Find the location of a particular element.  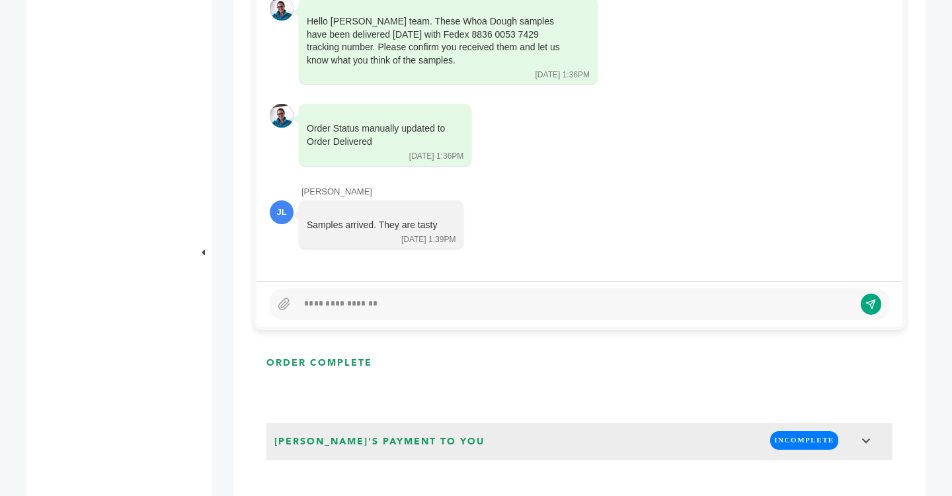

h3: ORDER COMPLETE is located at coordinates (319, 363).